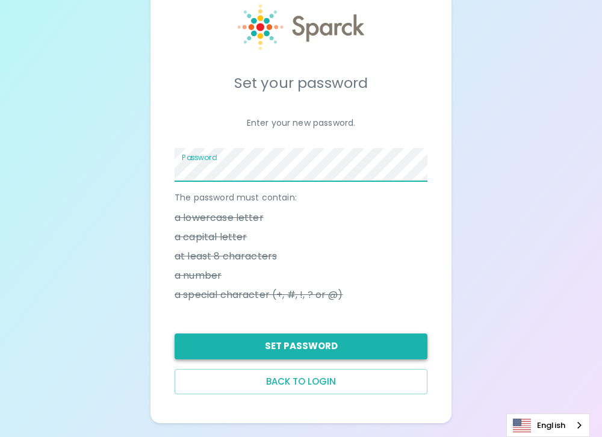  Describe the element at coordinates (199, 157) in the screenshot. I see `label: Password` at that location.